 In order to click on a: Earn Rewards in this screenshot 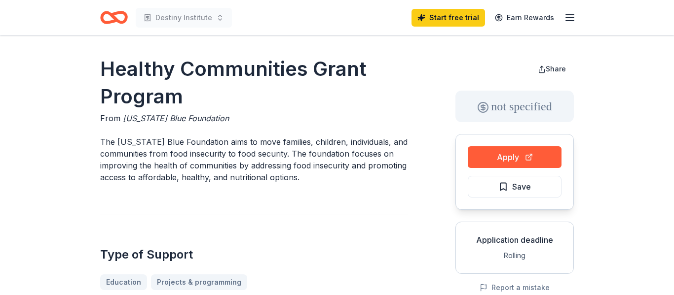, I will do `click(524, 18)`.